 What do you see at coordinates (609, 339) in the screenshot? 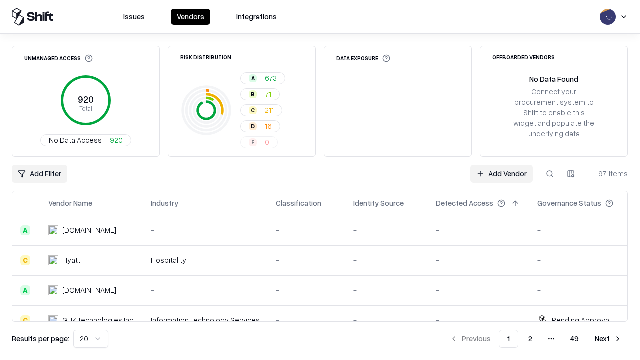
I see `button: Next` at bounding box center [609, 339].